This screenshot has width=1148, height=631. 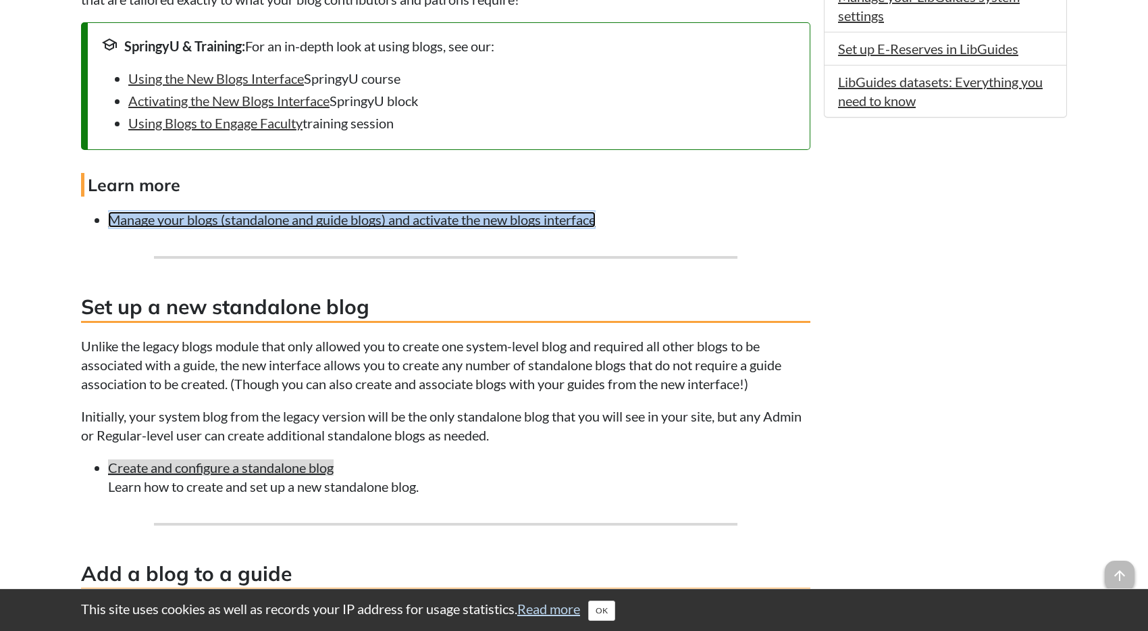 I want to click on a: LibGuides datasets: Everything you need to know, so click(x=940, y=91).